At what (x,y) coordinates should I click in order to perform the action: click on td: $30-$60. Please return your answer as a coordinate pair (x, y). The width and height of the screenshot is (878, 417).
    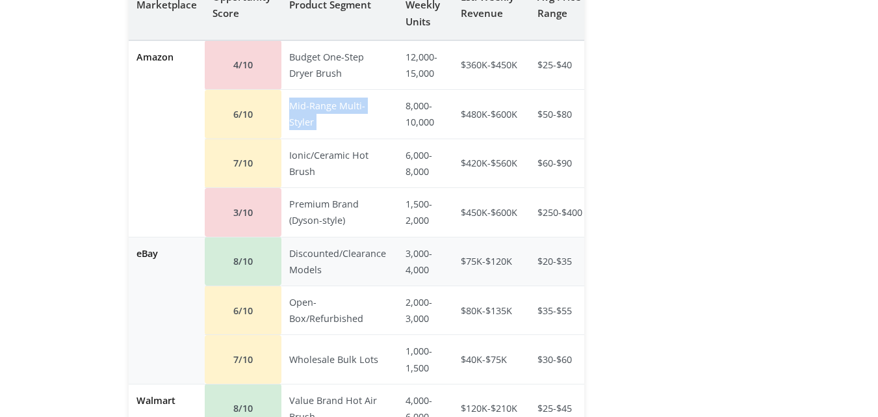
    Looking at the image, I should click on (562, 359).